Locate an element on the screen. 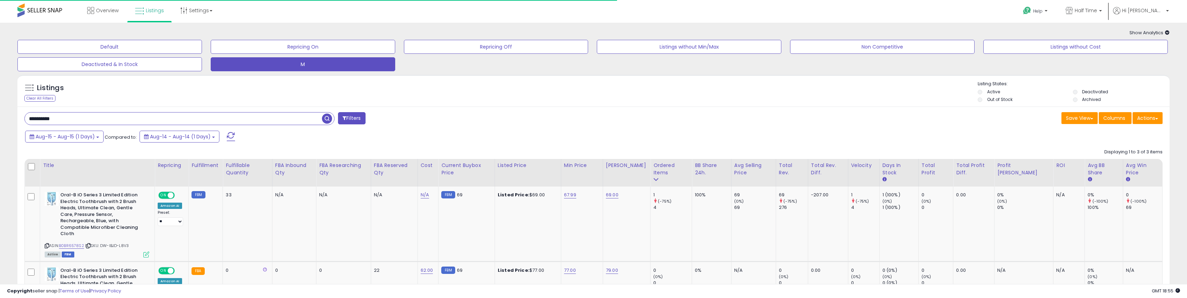 The image size is (1187, 298). span: Show Analytics is located at coordinates (1150, 32).